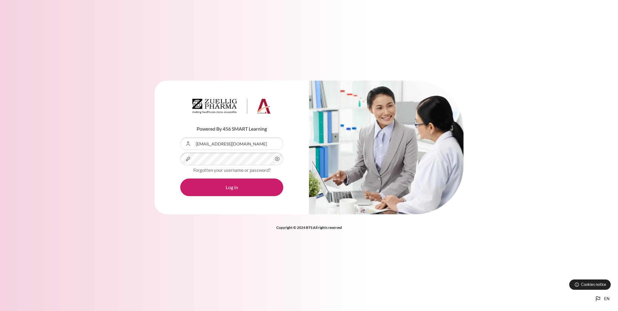 The height and width of the screenshot is (311, 618). Describe the element at coordinates (232, 107) in the screenshot. I see `a: Architeck` at that location.